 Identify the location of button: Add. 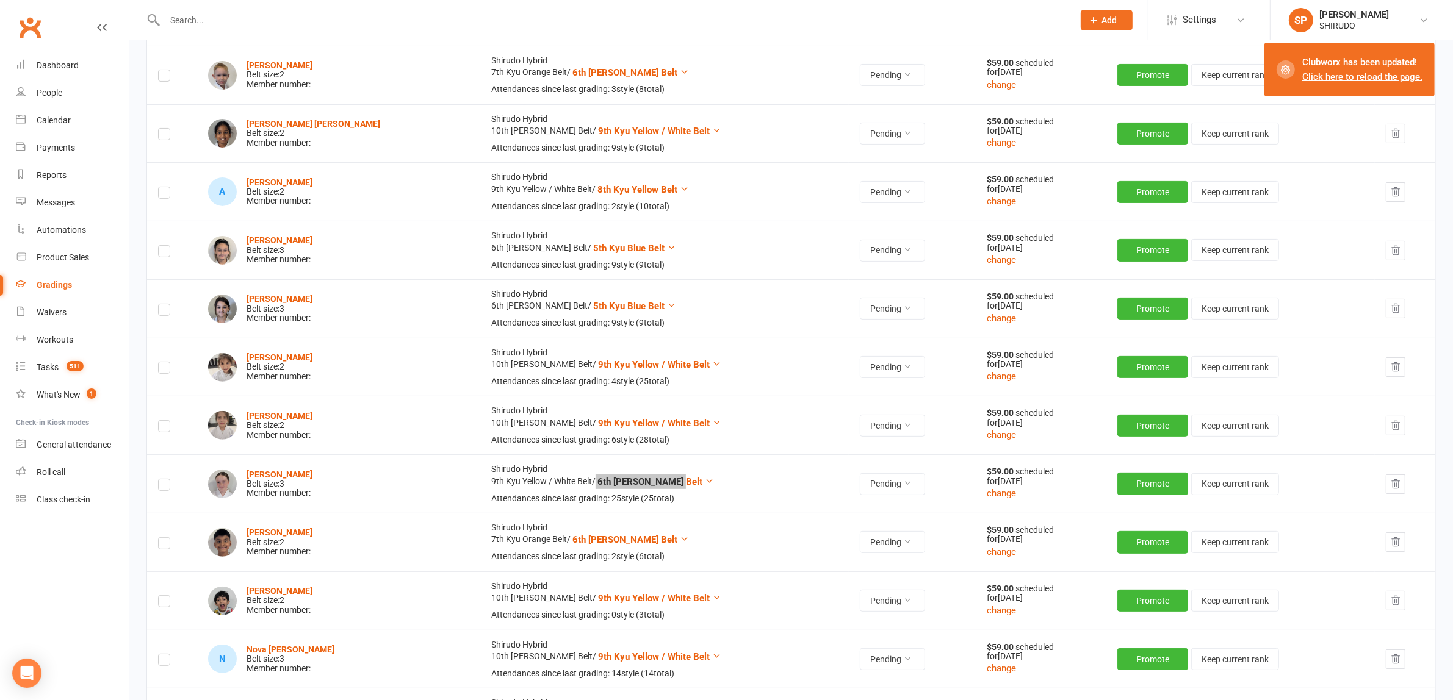
(1106, 20).